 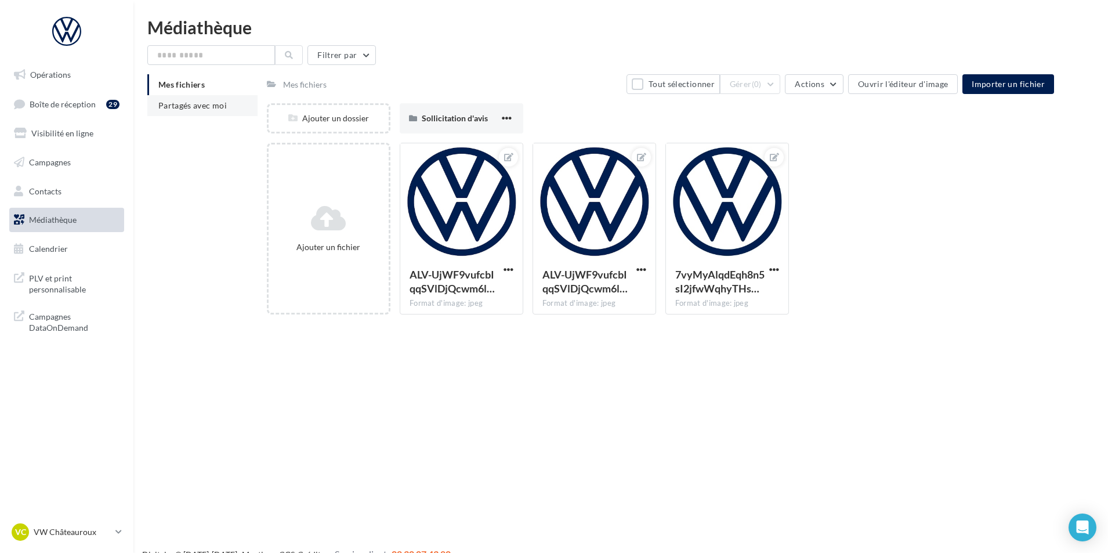 What do you see at coordinates (673, 84) in the screenshot?
I see `button: Tout sélectionner` at bounding box center [673, 84].